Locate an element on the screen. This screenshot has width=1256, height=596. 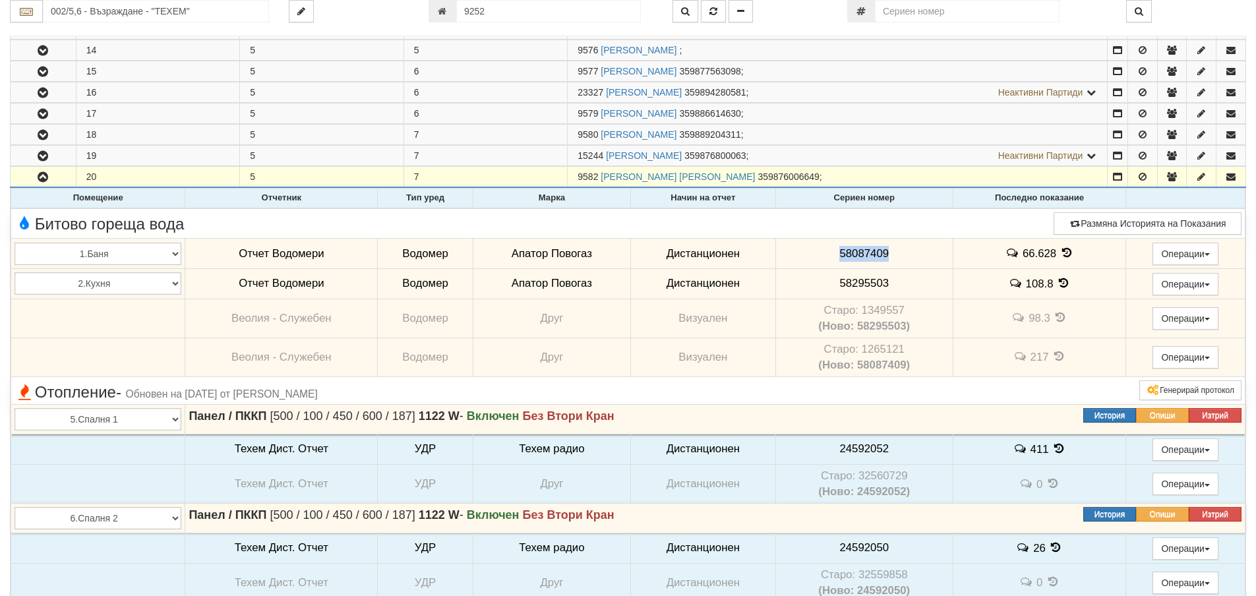
span: 98.3 is located at coordinates (1039, 318).